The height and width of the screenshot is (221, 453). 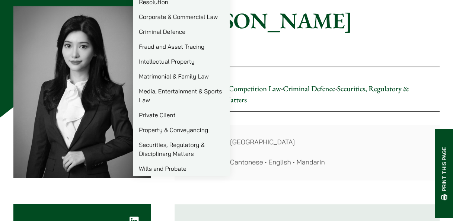 I want to click on a: Matrimonial & Family Law, so click(x=181, y=76).